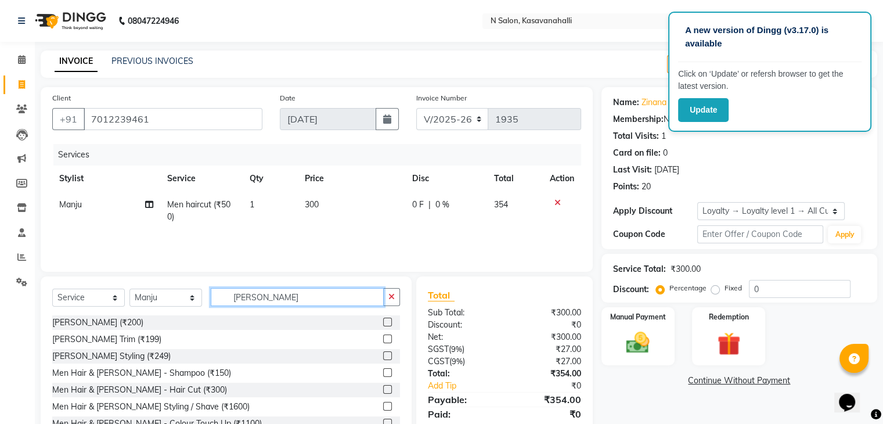 This screenshot has height=424, width=883. I want to click on b: 08047224946, so click(153, 21).